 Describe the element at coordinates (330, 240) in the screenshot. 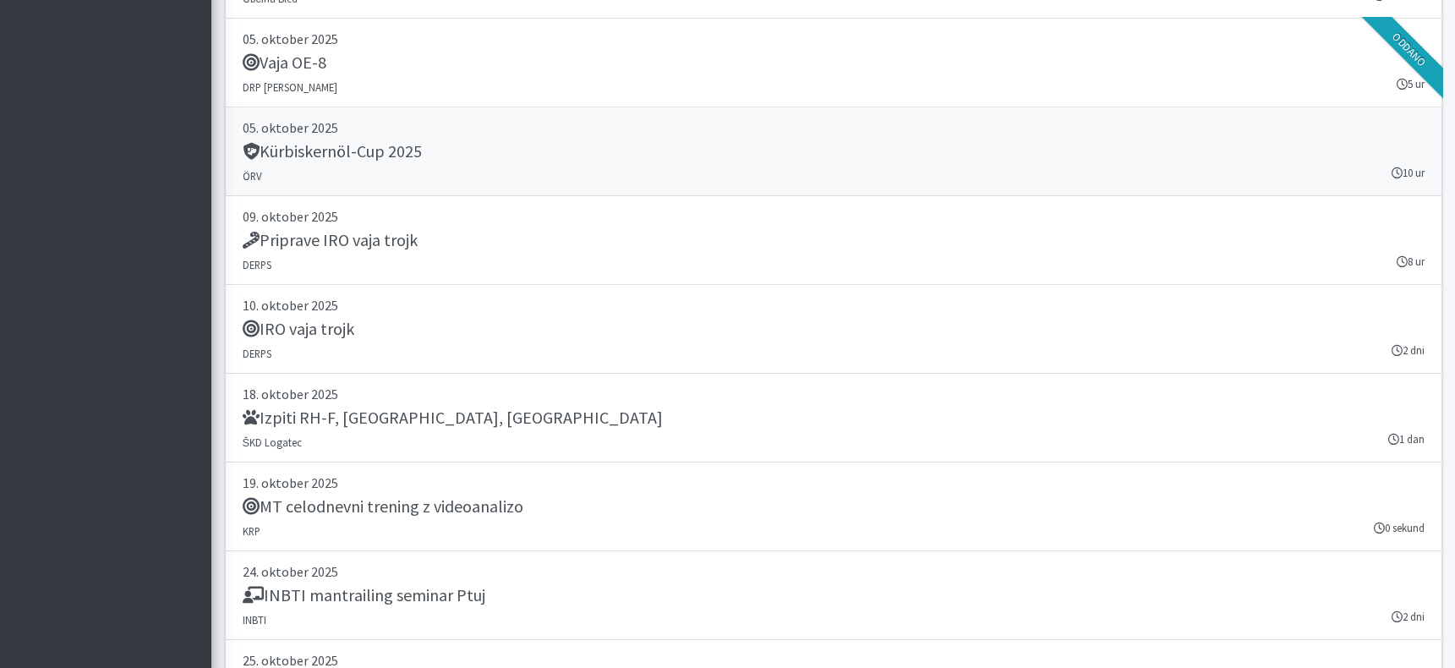

I see `h5: Priprave IRO vaja trojk` at that location.